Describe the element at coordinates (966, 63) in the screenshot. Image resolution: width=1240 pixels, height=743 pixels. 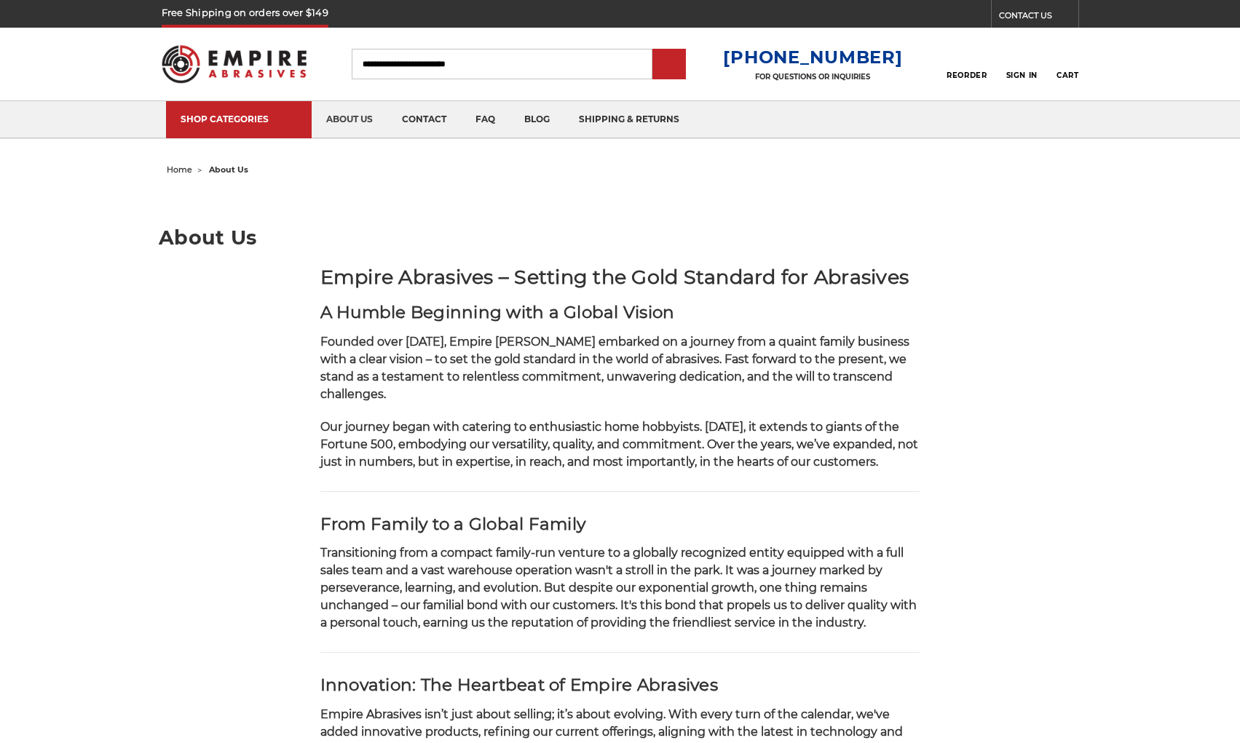
I see `a: Reorder` at that location.